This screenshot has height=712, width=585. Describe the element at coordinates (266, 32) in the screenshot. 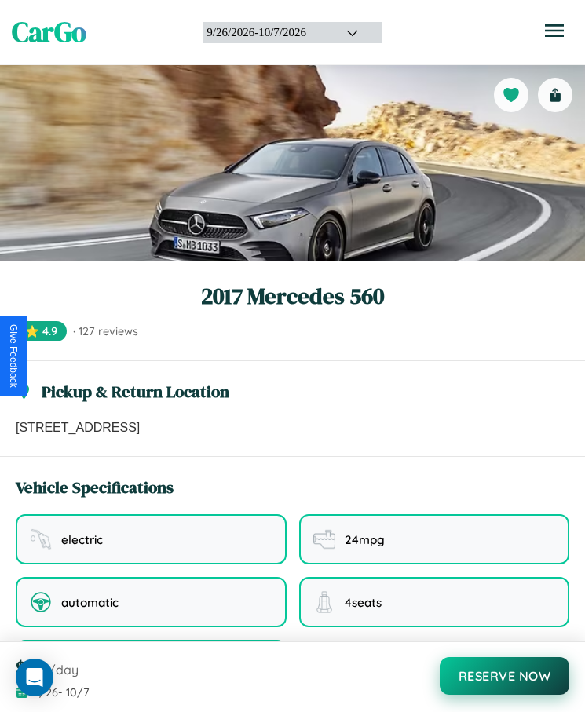

I see `div: 9 / 26 / 2026 - 10 / 7 / 2026` at that location.